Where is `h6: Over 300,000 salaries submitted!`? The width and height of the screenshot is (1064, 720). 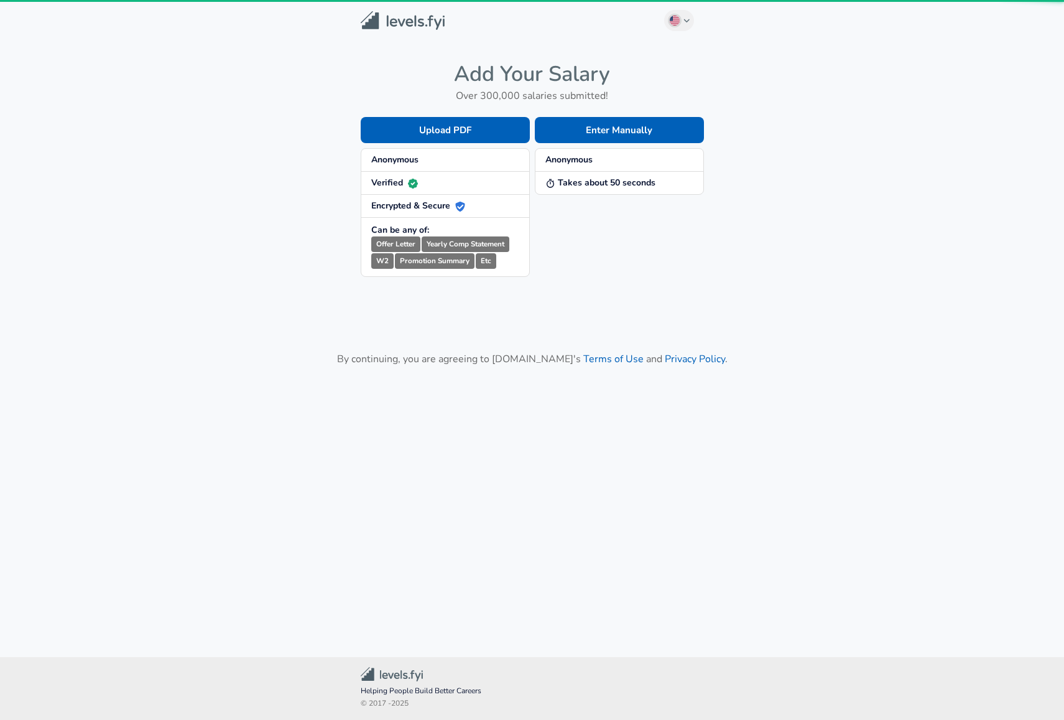 h6: Over 300,000 salaries submitted! is located at coordinates (533, 96).